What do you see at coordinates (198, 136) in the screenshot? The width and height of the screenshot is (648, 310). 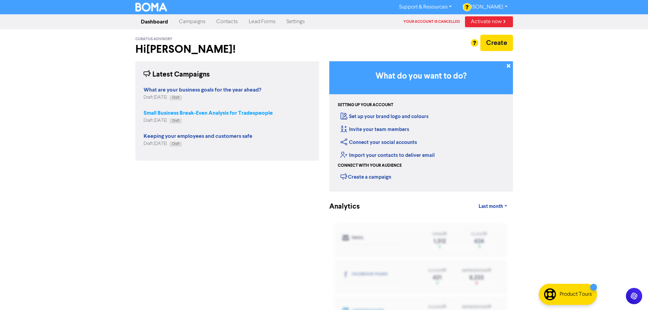 I see `a: Keeping your employees and customers safe` at bounding box center [198, 136].